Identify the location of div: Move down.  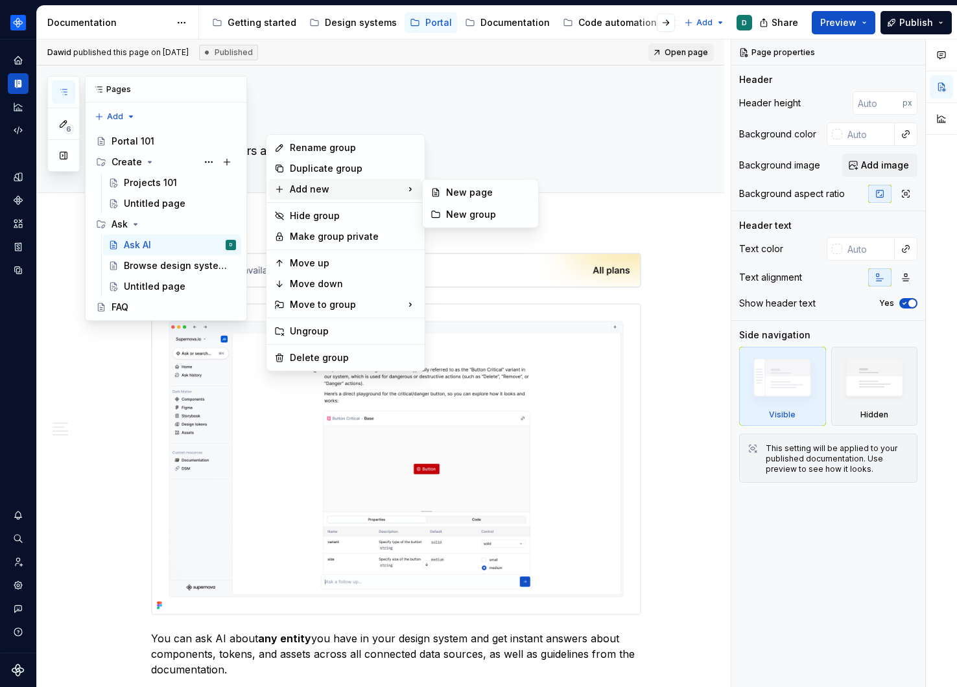
(353, 284).